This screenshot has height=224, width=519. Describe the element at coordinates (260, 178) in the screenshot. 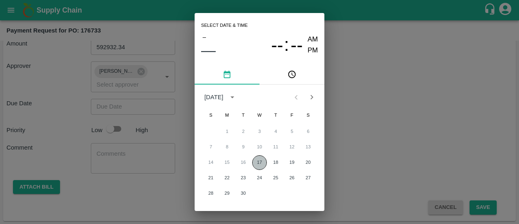

I see `button: 24` at that location.